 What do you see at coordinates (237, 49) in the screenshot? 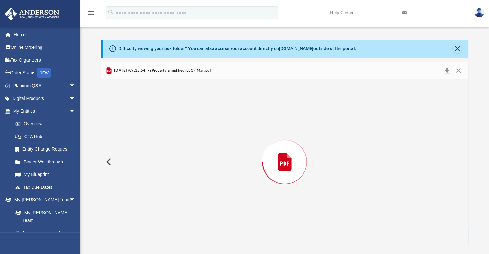
I see `div: Difficulty viewing your box folder? You can also access your account directly on outside of the p...` at bounding box center [237, 49].